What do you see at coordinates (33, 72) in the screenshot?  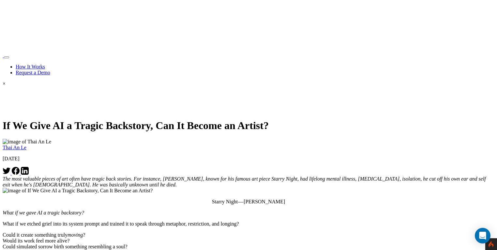 I see `a: Request a Demo` at bounding box center [33, 72].